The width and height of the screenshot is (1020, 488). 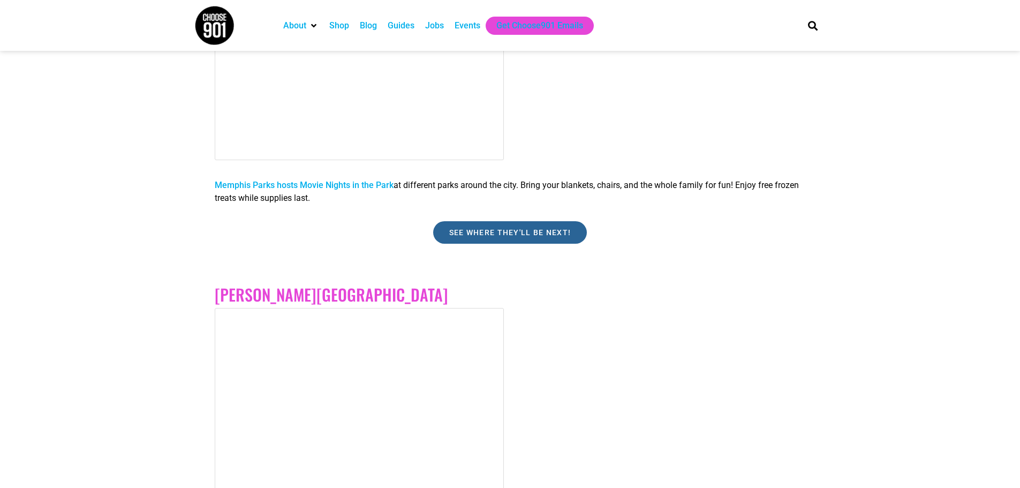 What do you see at coordinates (304, 185) in the screenshot?
I see `a: Memphis Parks hosts Movie Nights in the Park` at bounding box center [304, 185].